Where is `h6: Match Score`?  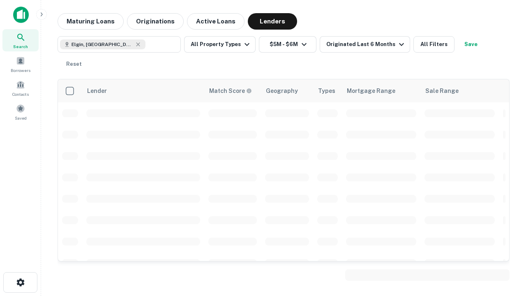
h6: Match Score is located at coordinates (230, 91).